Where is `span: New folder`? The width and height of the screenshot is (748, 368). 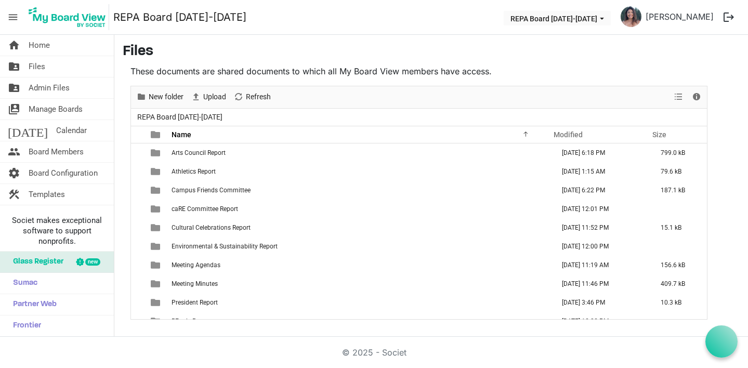 span: New folder is located at coordinates (166, 97).